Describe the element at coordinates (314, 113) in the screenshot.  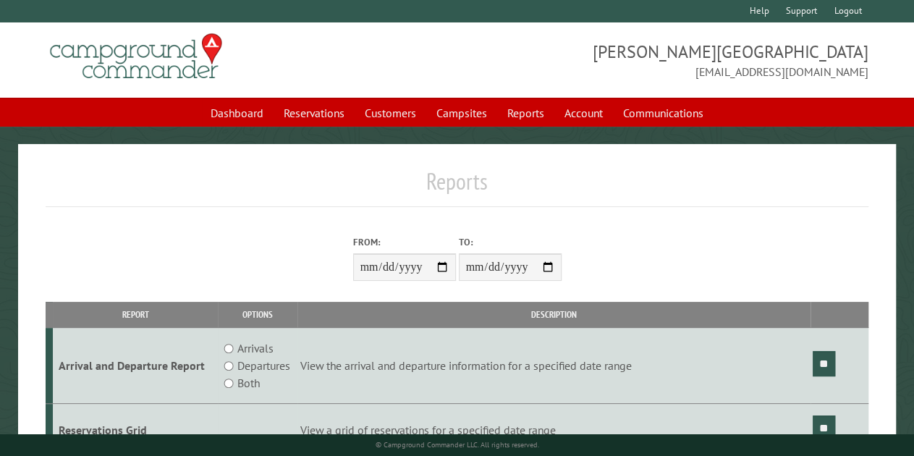
I see `a: Reservations` at that location.